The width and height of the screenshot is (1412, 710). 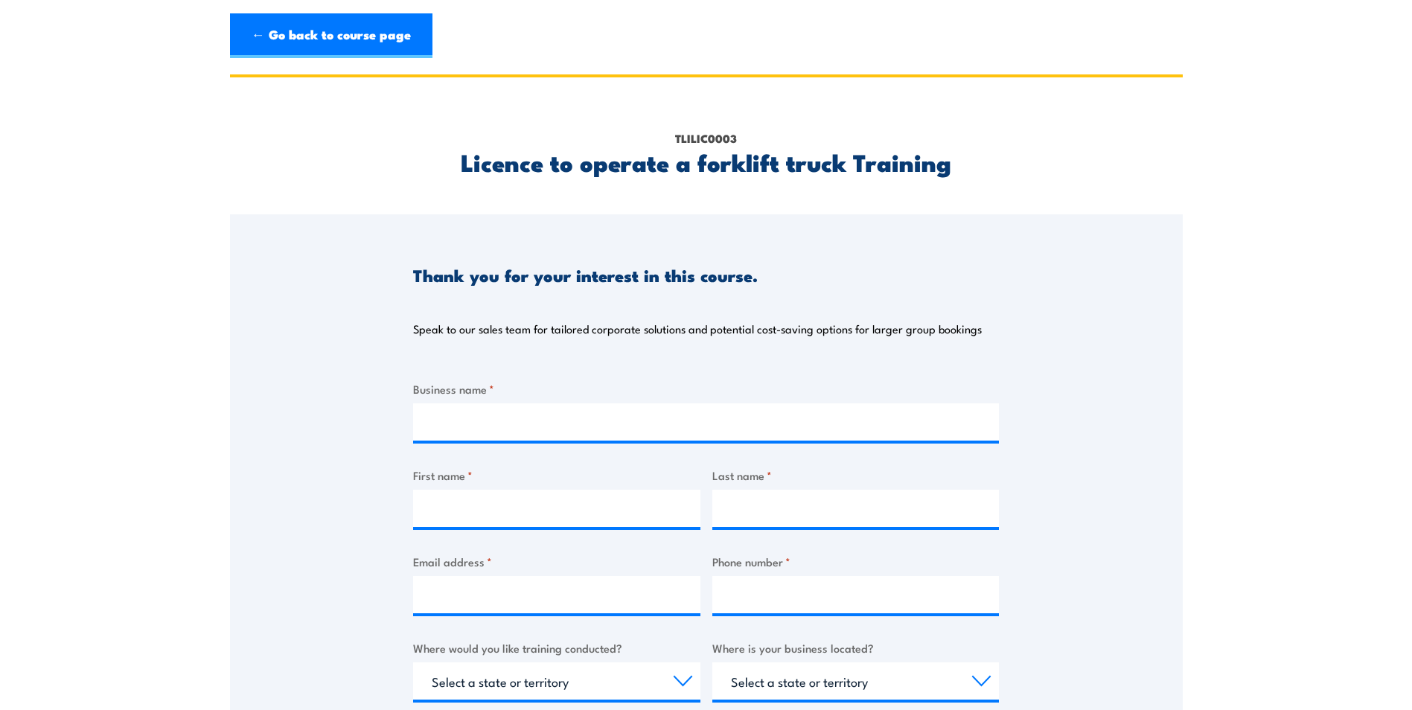 What do you see at coordinates (856, 648) in the screenshot?
I see `label: Where is your business located?` at bounding box center [856, 648].